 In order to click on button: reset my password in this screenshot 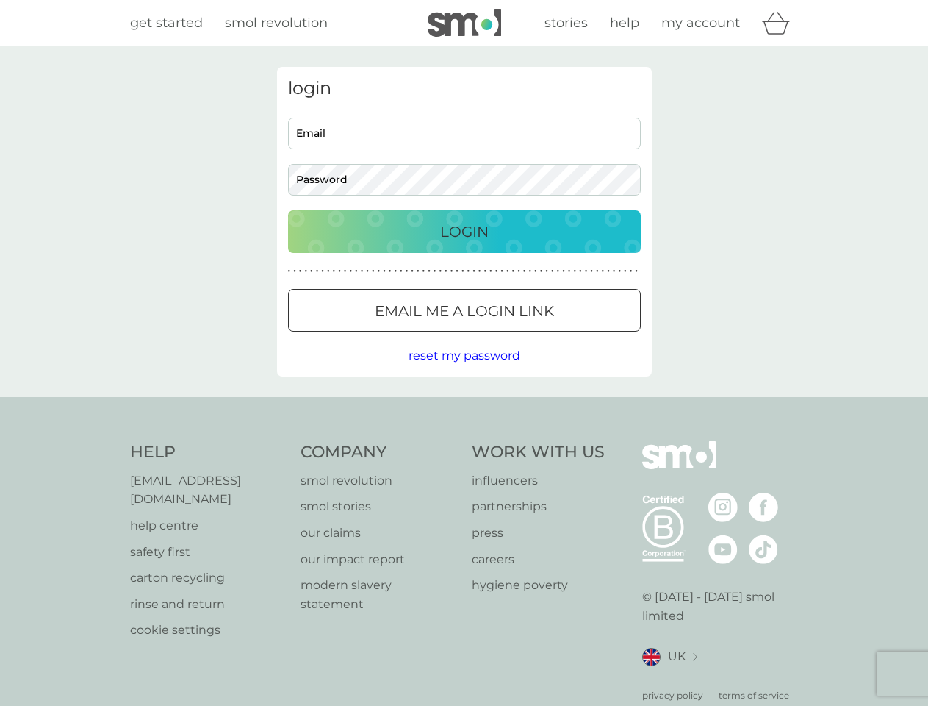, I will do `click(465, 356)`.